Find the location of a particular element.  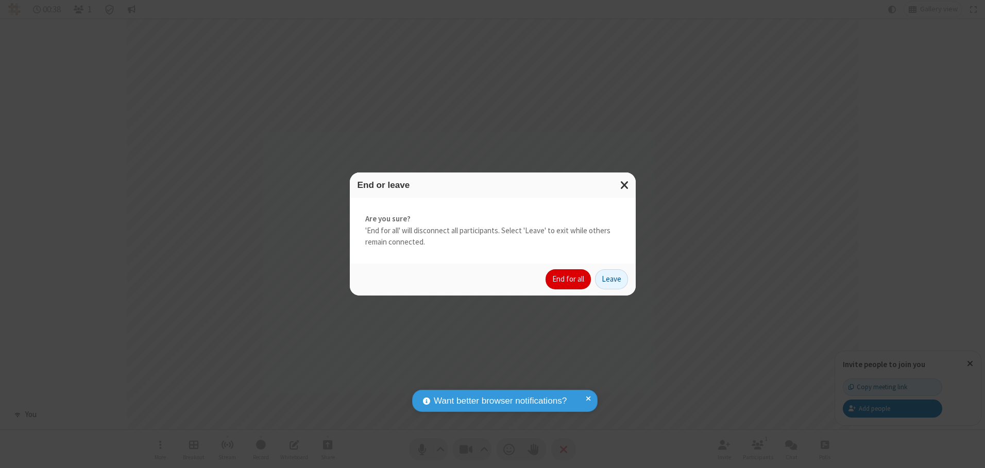

button: Close modal is located at coordinates (625, 185).